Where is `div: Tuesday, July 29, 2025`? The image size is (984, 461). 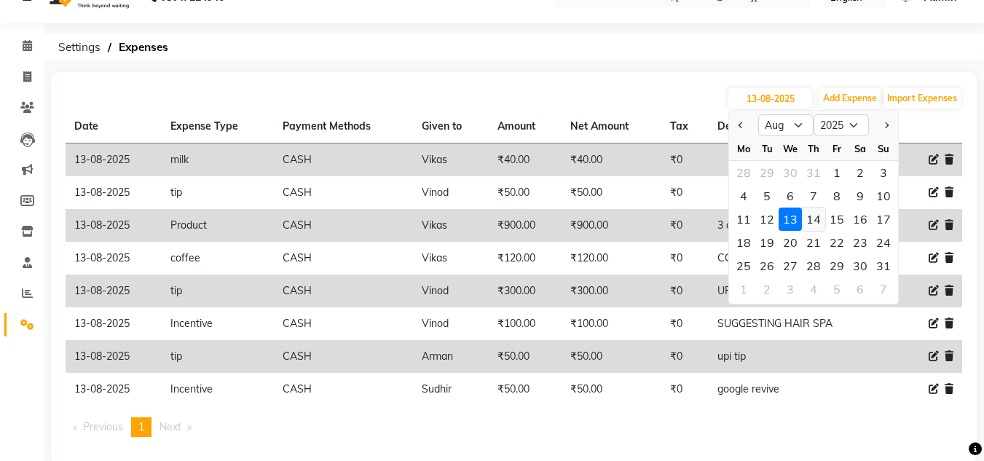
div: Tuesday, July 29, 2025 is located at coordinates (767, 173).